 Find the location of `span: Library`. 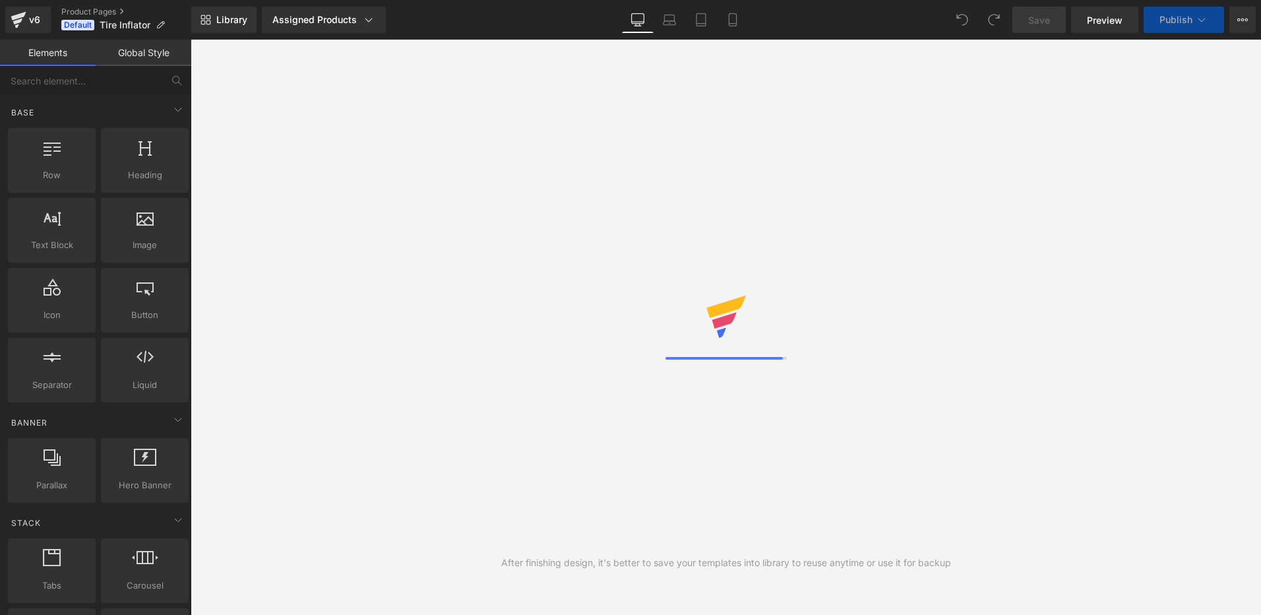

span: Library is located at coordinates (231, 20).